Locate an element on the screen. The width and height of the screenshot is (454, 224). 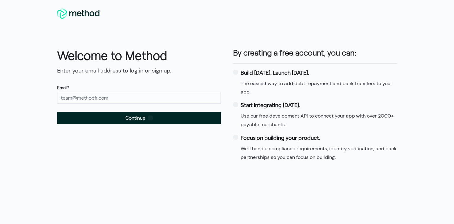
img: MethodFi Logo is located at coordinates (78, 14).